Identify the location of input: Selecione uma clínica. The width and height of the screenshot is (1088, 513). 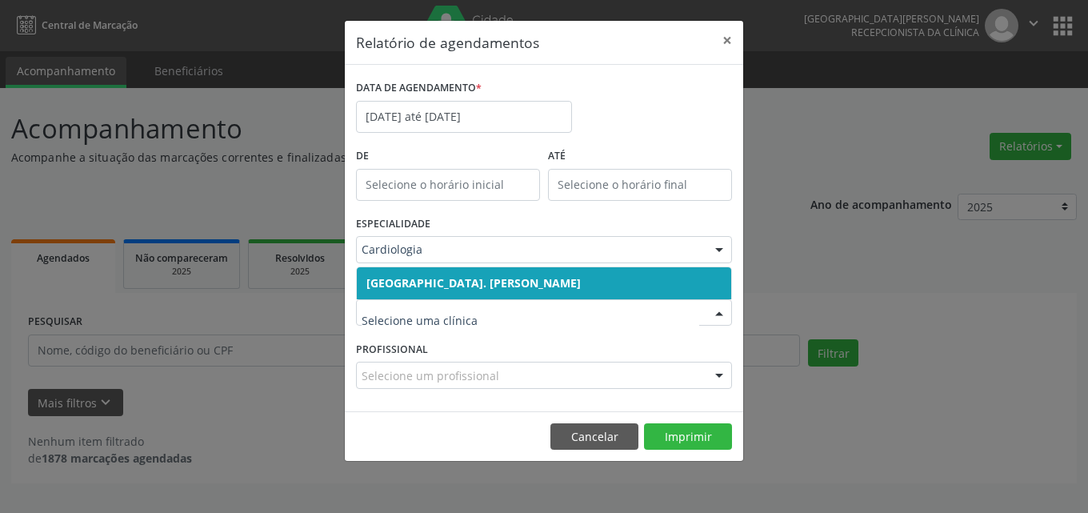
(530, 321).